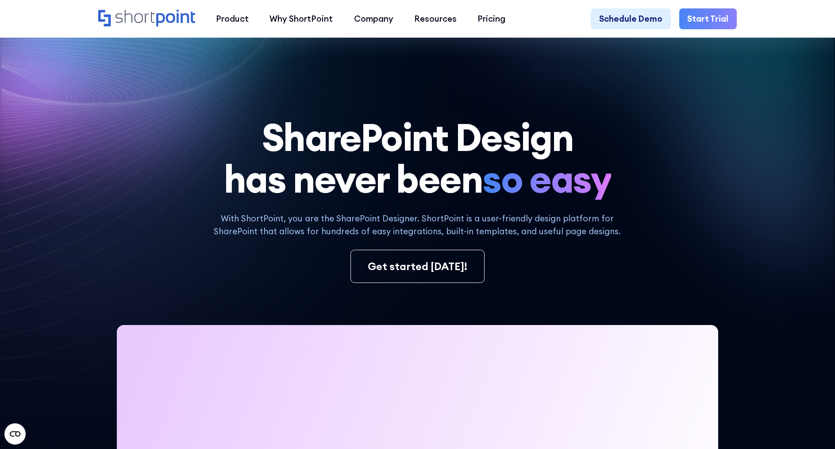 This screenshot has height=449, width=835. Describe the element at coordinates (491, 19) in the screenshot. I see `div: Pricing` at that location.